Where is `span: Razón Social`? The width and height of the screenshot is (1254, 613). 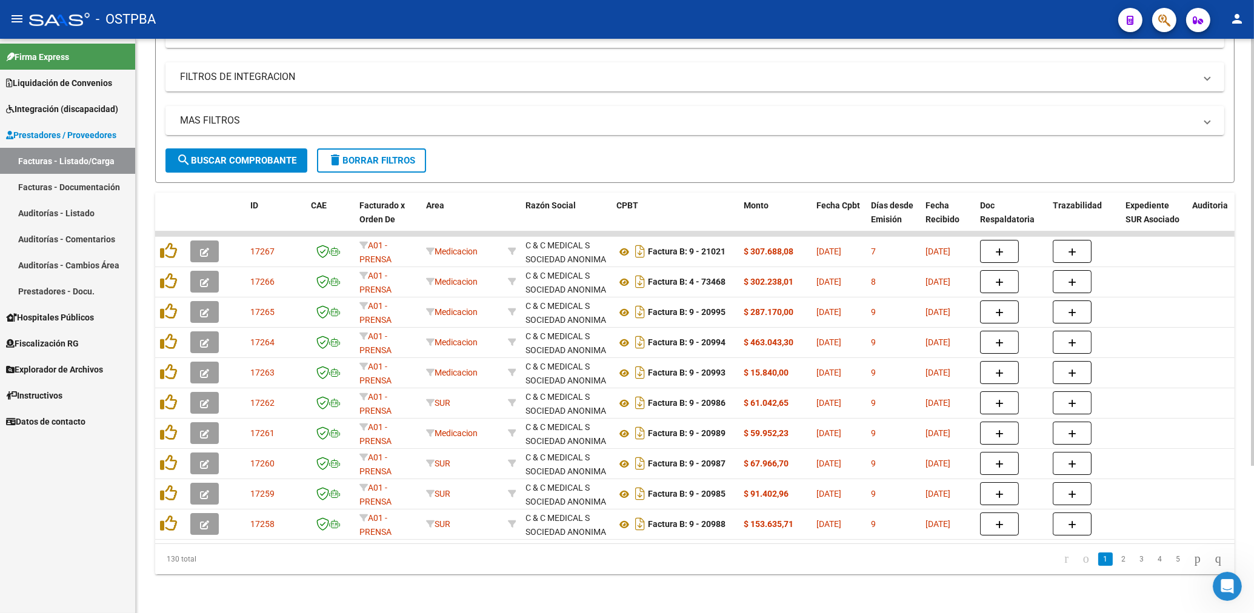
span: Razón Social is located at coordinates (550, 205).